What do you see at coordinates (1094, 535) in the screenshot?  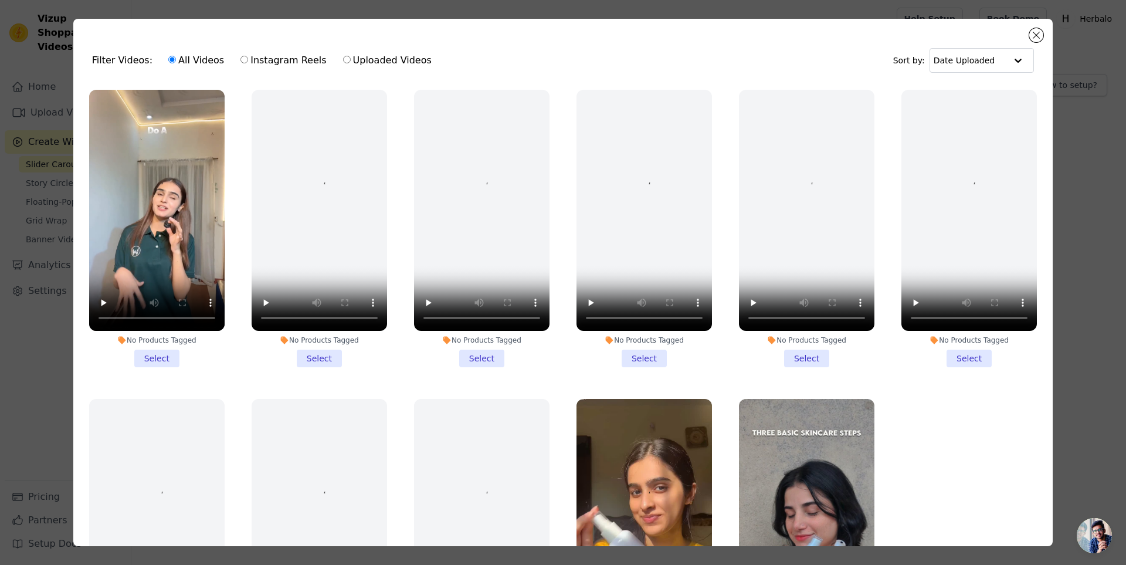 I see `div: Open chat` at bounding box center [1094, 535].